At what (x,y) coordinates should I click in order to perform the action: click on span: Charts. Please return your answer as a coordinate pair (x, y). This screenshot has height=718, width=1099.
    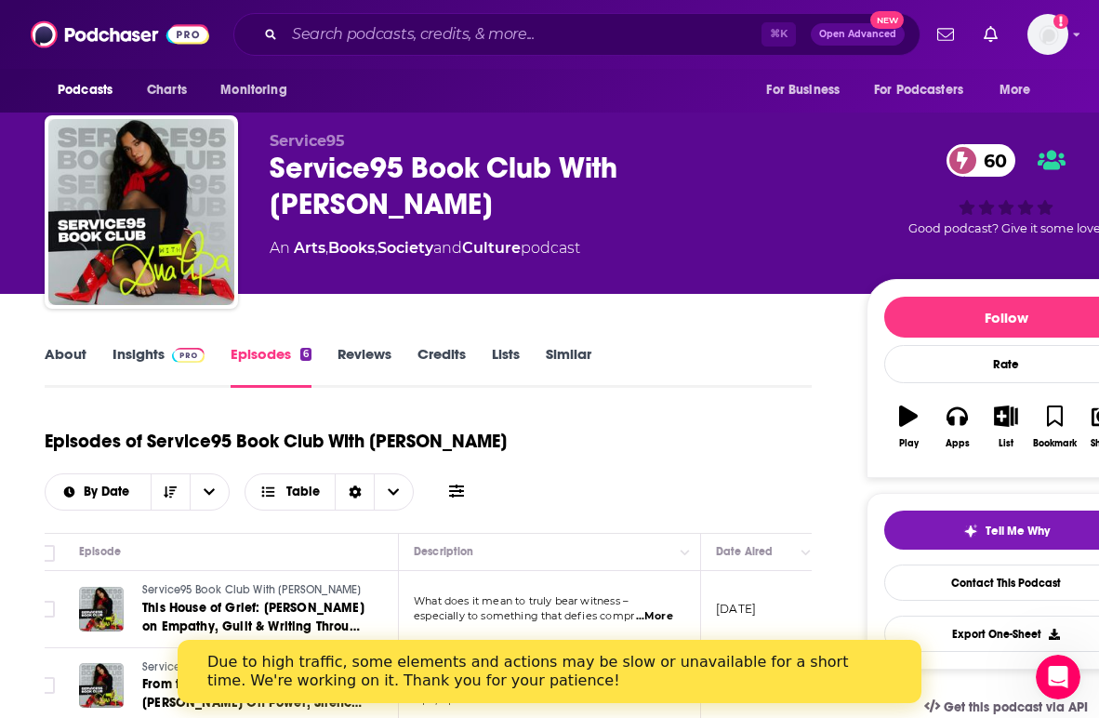
    Looking at the image, I should click on (166, 90).